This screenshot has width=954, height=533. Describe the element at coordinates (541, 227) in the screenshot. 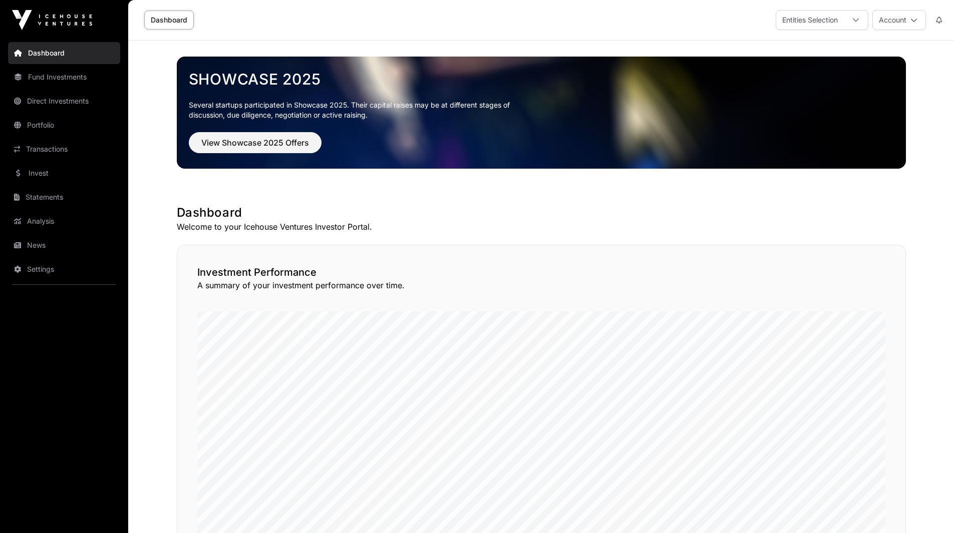

I see `p: Welcome to your Icehouse Ventures Investor Portal.` at that location.